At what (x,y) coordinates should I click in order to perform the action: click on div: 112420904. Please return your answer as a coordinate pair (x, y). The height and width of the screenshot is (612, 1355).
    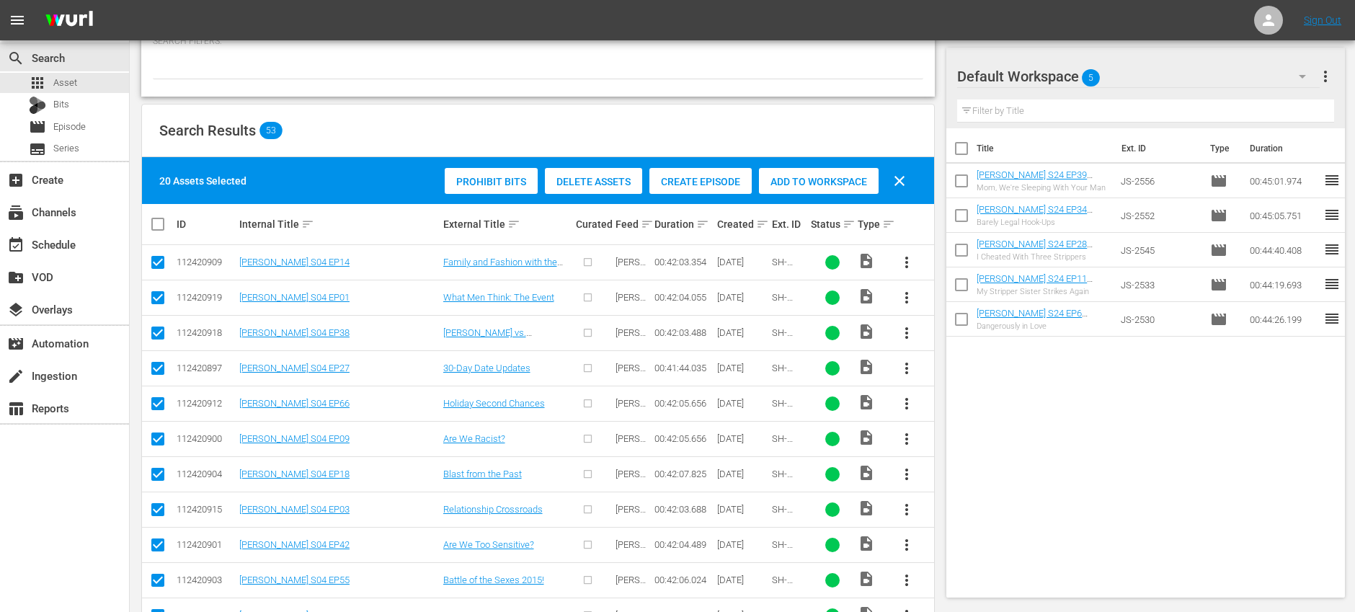
    Looking at the image, I should click on (205, 474).